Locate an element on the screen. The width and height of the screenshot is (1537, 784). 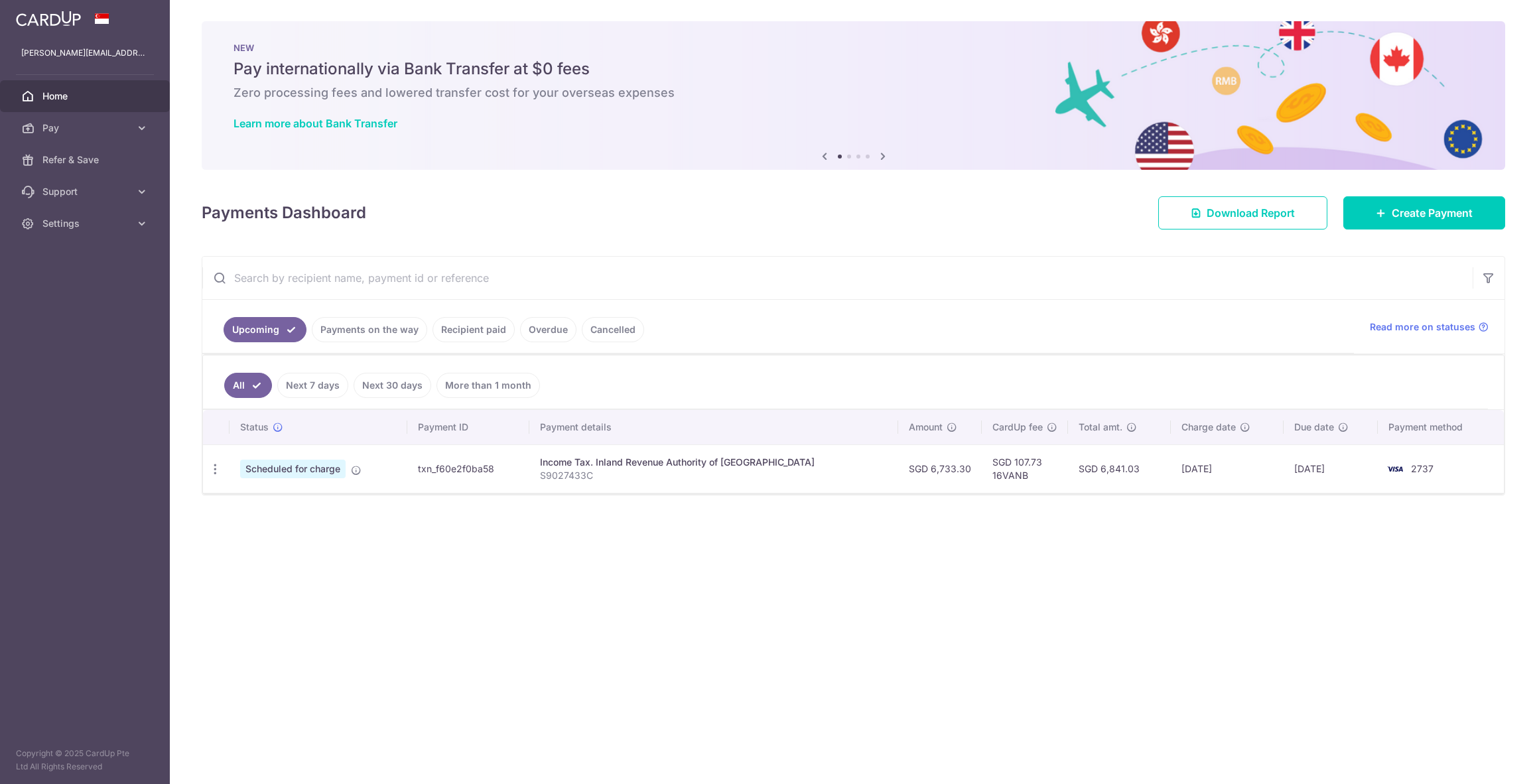
a: Recipient paid is located at coordinates (473, 330).